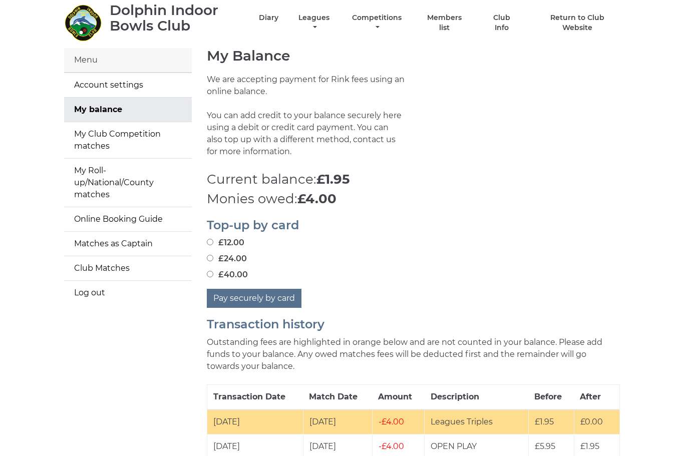 The height and width of the screenshot is (456, 684). What do you see at coordinates (592, 422) in the screenshot?
I see `span: £0.00` at bounding box center [592, 422].